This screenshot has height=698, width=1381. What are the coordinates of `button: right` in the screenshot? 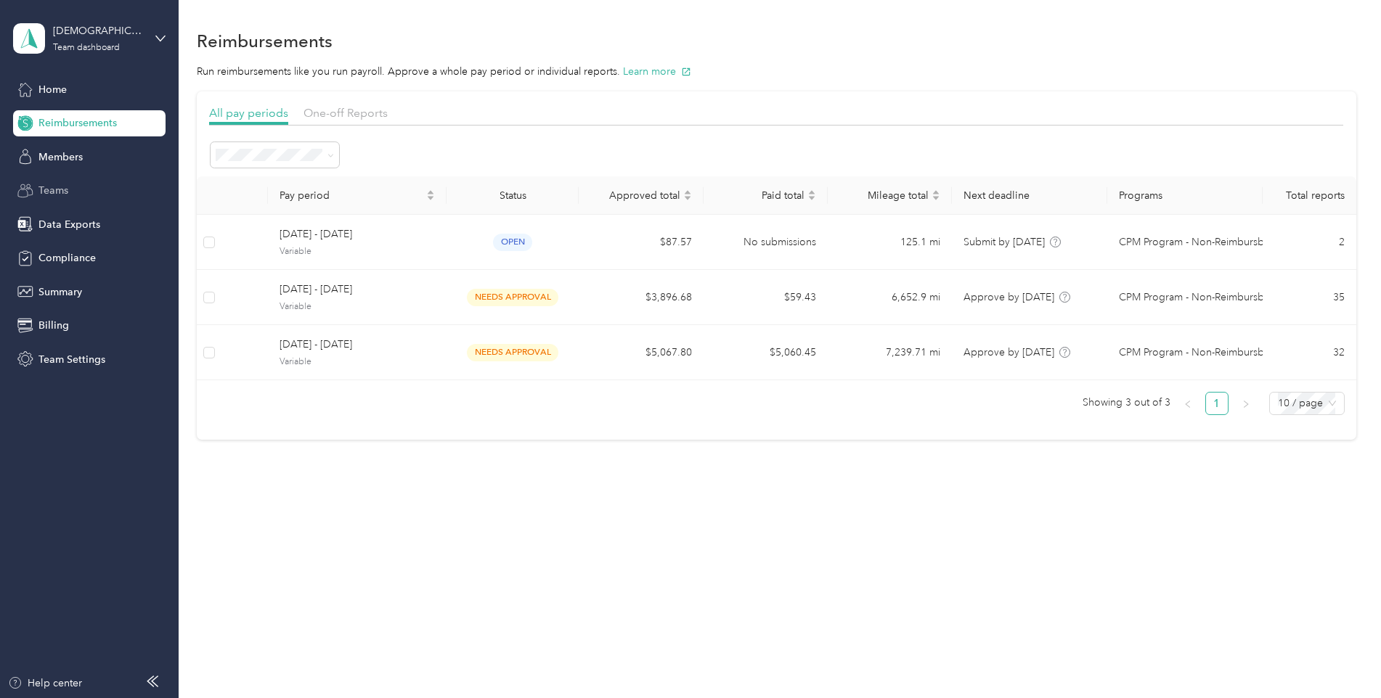 It's located at (1246, 404).